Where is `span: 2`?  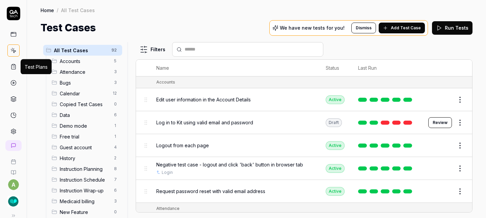
span: 2 is located at coordinates (115, 158).